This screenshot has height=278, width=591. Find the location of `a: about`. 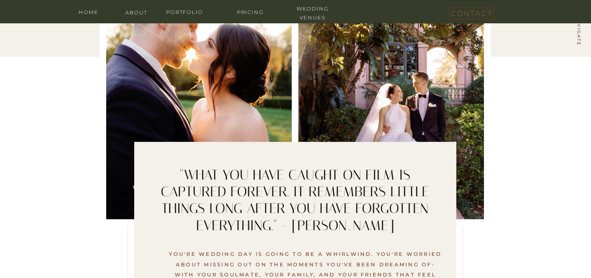

a: about is located at coordinates (137, 12).